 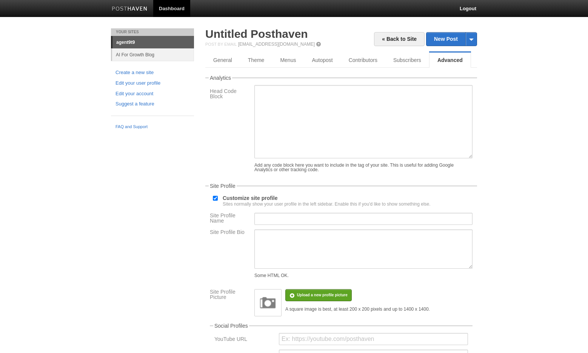 What do you see at coordinates (327, 200) in the screenshot?
I see `label: Customize site profile` at bounding box center [327, 200].